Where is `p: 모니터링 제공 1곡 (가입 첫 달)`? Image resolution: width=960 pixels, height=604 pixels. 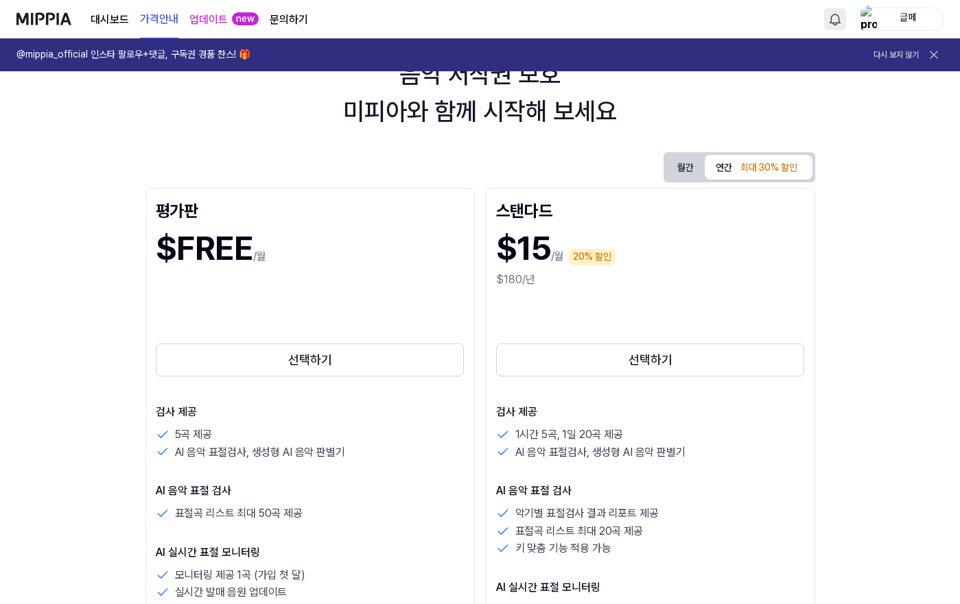
p: 모니터링 제공 1곡 (가입 첫 달) is located at coordinates (240, 575).